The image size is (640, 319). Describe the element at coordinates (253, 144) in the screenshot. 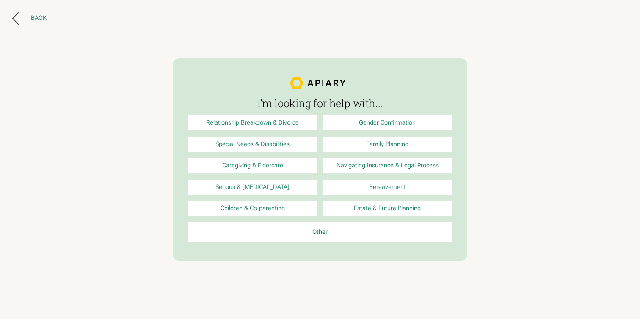

I see `a: Special Needs & Disabilities` at that location.